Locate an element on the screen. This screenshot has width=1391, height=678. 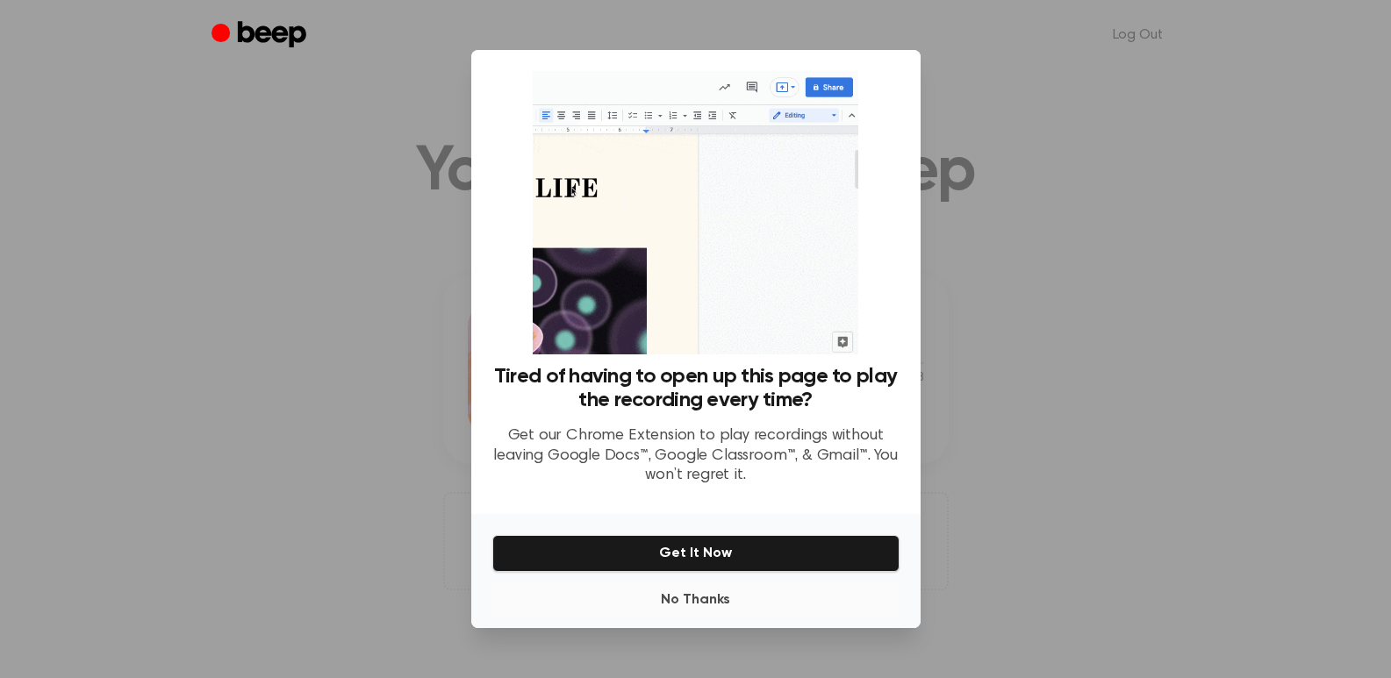
p: Get our Chrome Extension to play recordings without leaving Google Docs™, Google Classroom™, & Gm... is located at coordinates (696, 456).